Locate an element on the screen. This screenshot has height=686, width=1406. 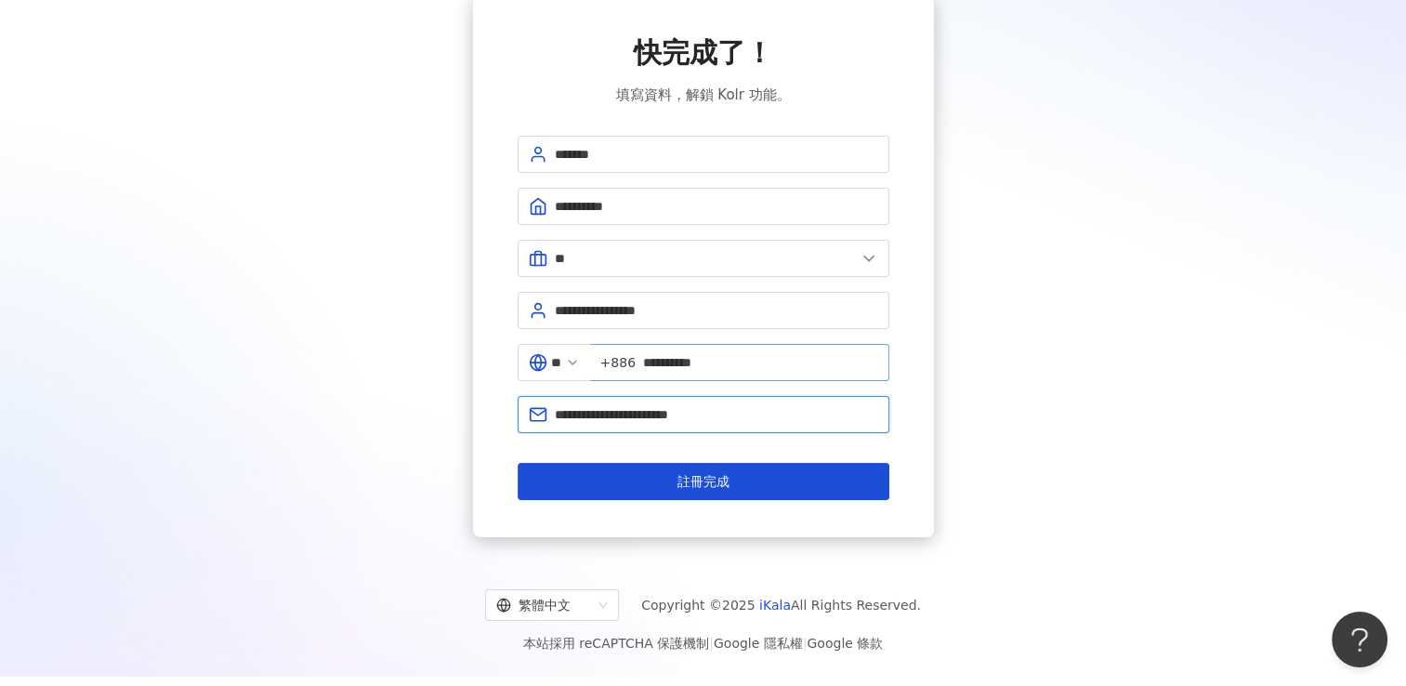
a: iKala is located at coordinates (775, 605).